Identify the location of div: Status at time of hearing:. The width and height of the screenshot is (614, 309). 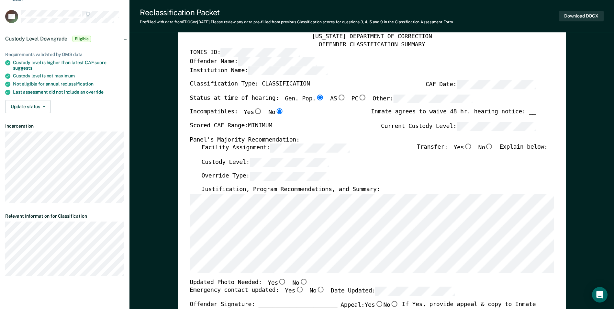
(331, 102).